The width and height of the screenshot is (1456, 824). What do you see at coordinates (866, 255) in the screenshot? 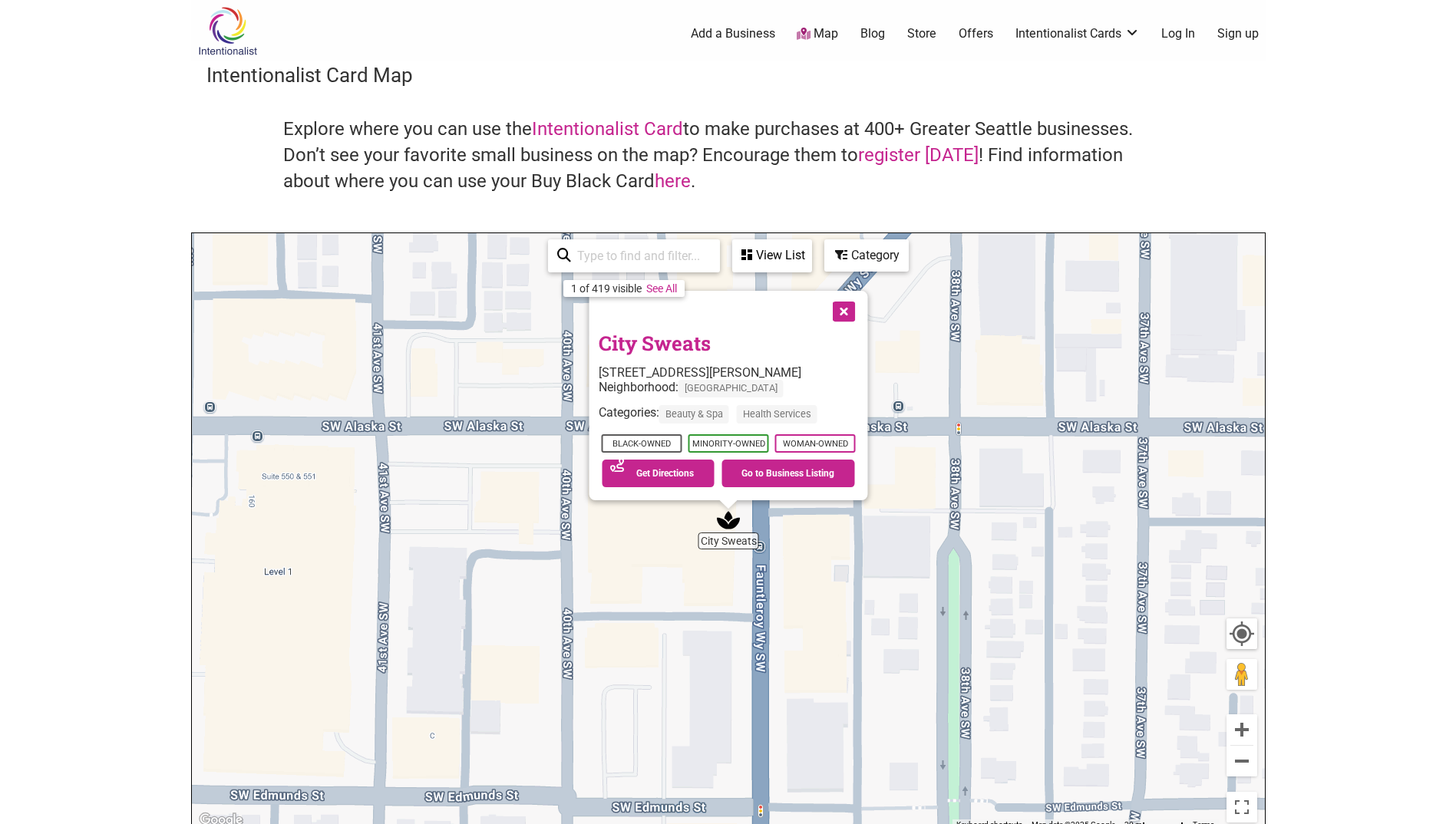
I see `div: Filter by category` at bounding box center [866, 255].